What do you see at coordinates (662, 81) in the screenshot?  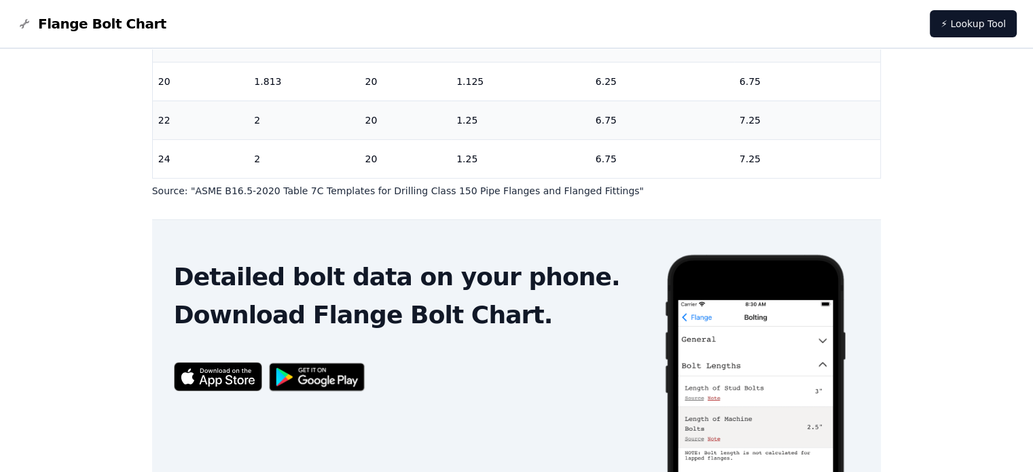 I see `td: 6.25` at bounding box center [662, 81].